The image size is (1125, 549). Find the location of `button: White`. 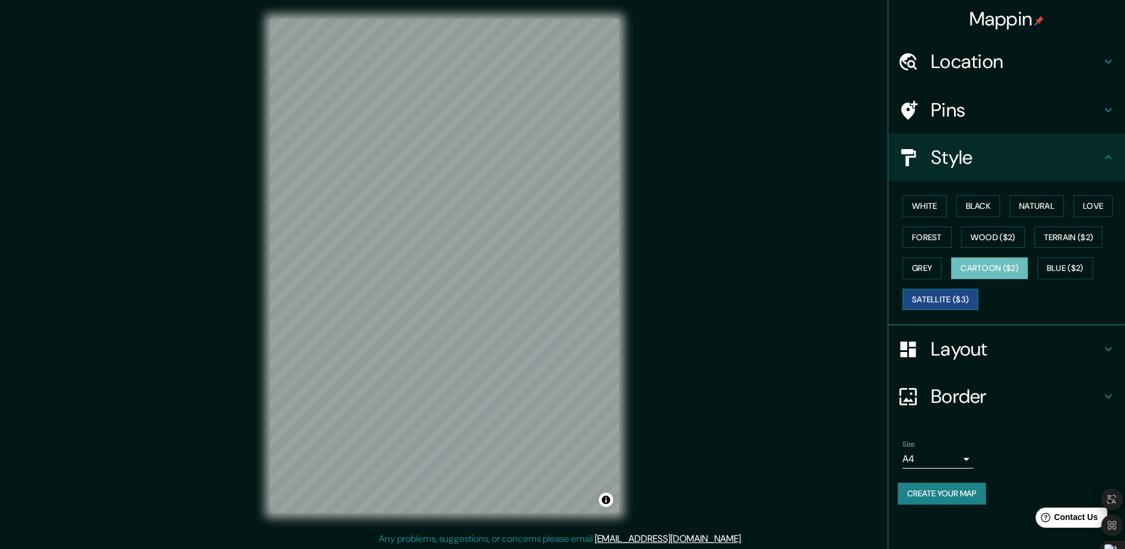

button: White is located at coordinates (924, 206).